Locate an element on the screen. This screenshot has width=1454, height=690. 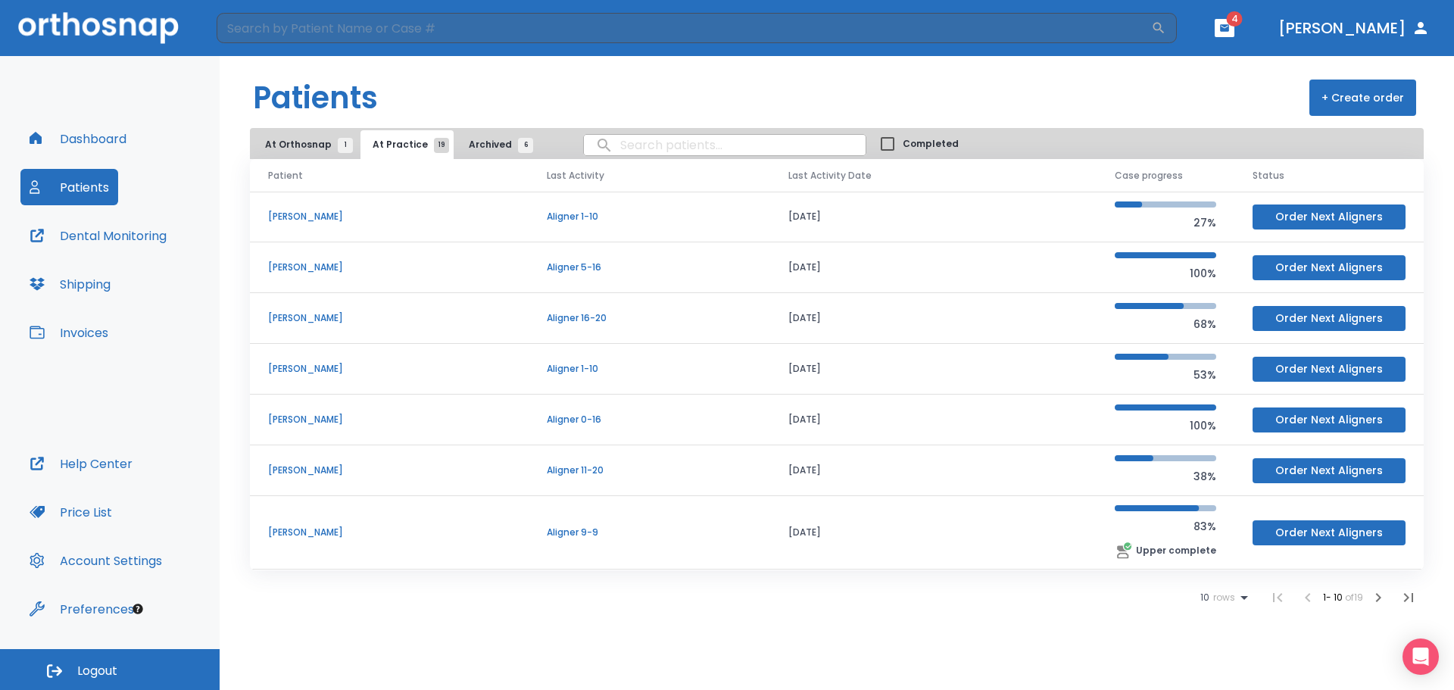
button: Invoices is located at coordinates (69, 332).